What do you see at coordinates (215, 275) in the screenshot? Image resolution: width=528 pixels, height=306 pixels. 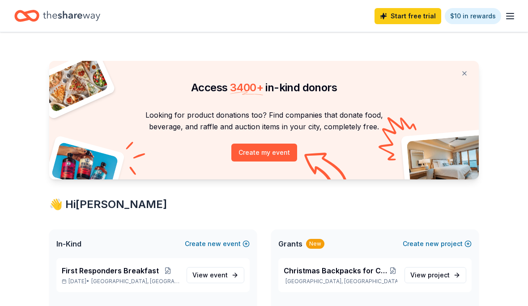 I see `a: View event` at bounding box center [215, 275].